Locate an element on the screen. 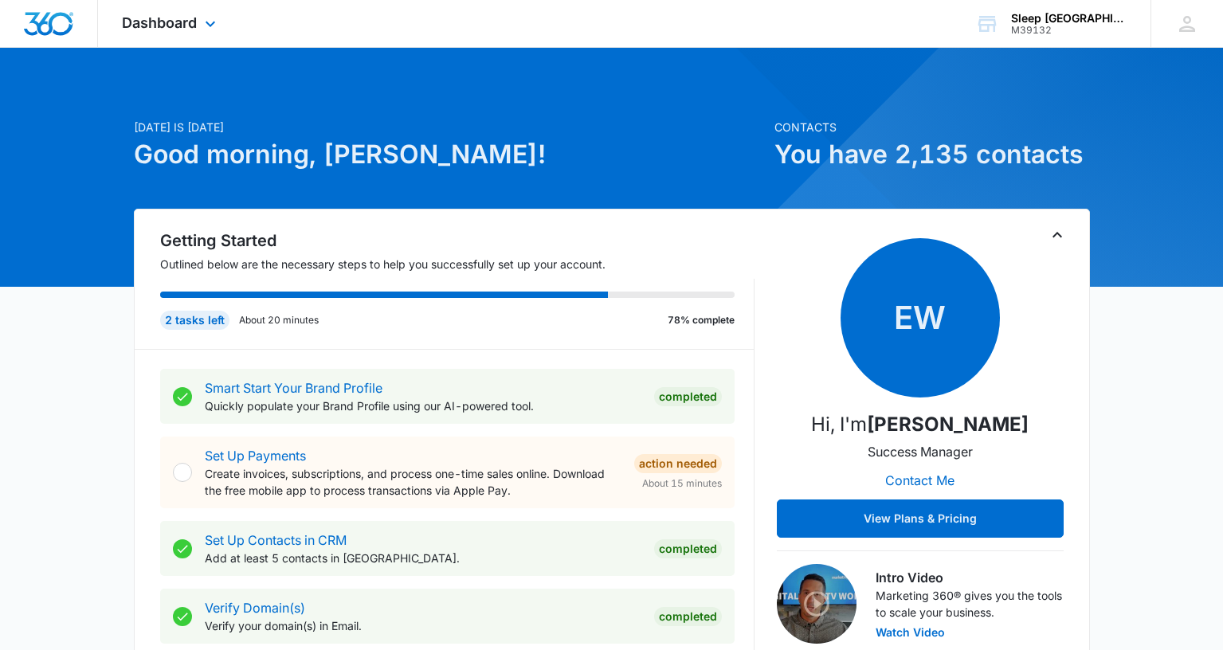  p: Quickly populate your Brand Profile using our AI-powered tool. is located at coordinates (423, 406).